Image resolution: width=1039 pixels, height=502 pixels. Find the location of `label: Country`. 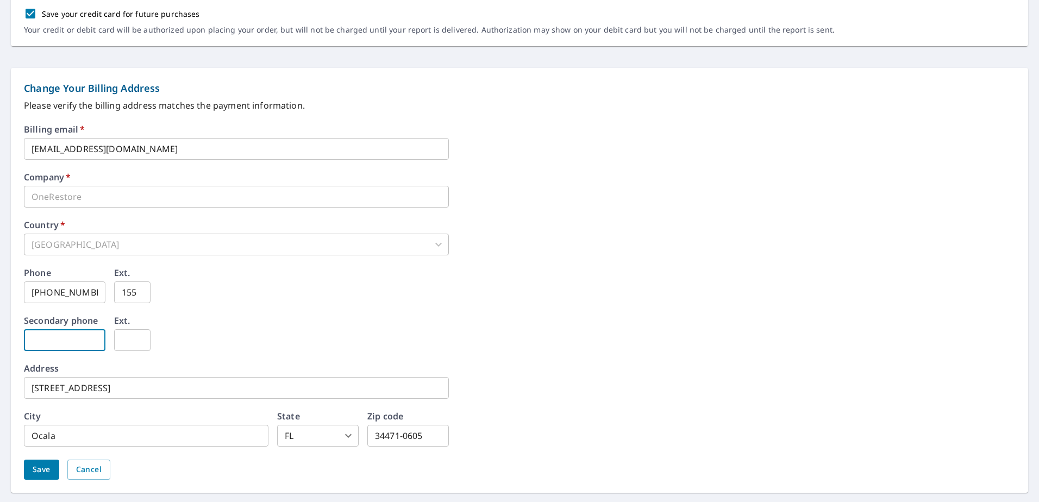

label: Country is located at coordinates (45, 225).